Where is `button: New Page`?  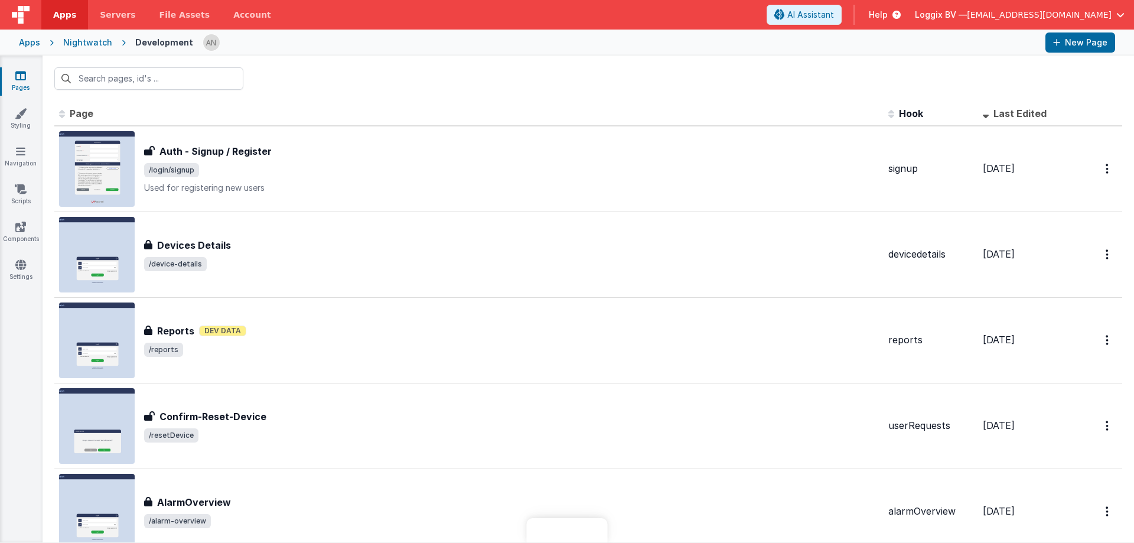 button: New Page is located at coordinates (1081, 43).